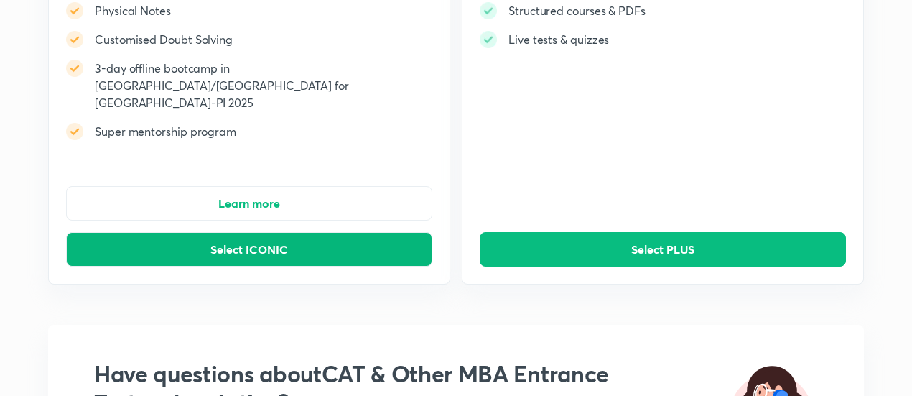 This screenshot has width=912, height=396. I want to click on h5: Physical Notes, so click(133, 11).